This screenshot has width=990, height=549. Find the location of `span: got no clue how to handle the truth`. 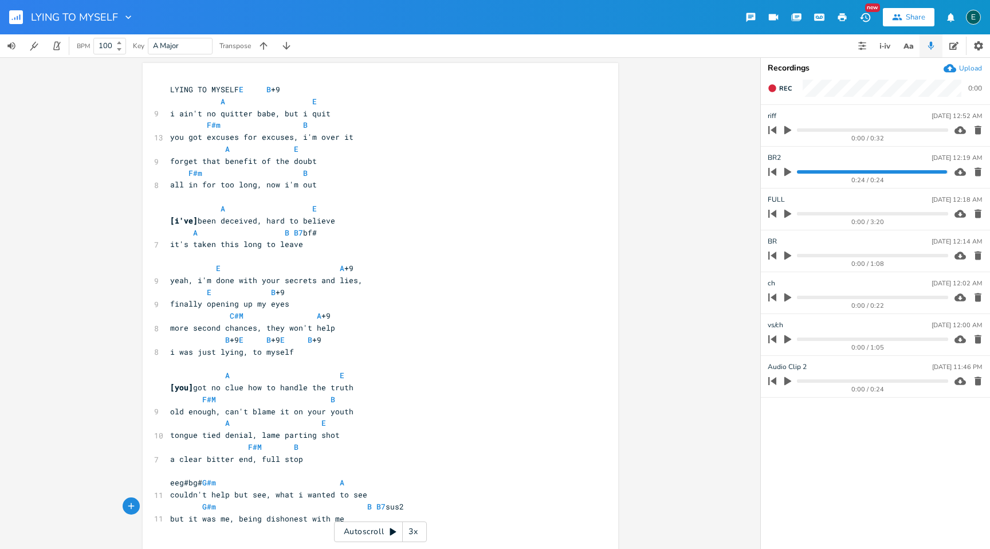

span: got no clue how to handle the truth is located at coordinates (262, 387).